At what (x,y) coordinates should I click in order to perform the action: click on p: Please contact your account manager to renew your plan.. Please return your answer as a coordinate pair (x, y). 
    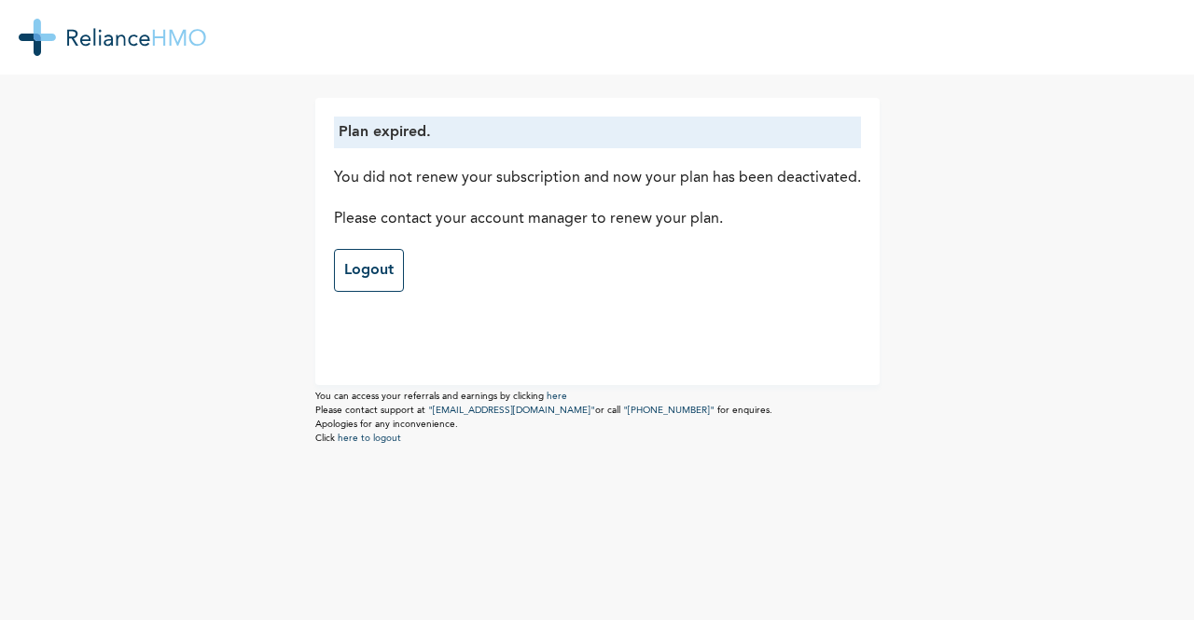
    Looking at the image, I should click on (597, 219).